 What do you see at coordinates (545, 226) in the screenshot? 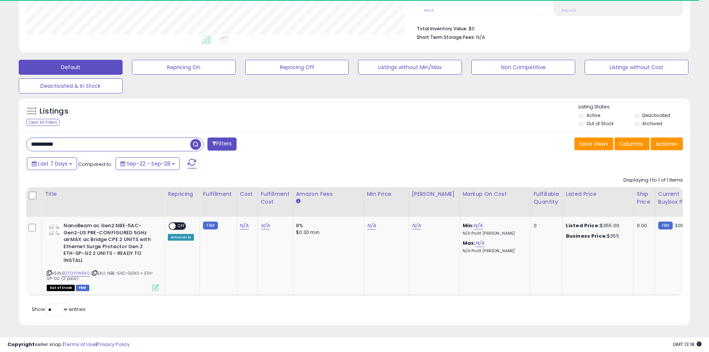
I see `div: 0` at bounding box center [545, 226].